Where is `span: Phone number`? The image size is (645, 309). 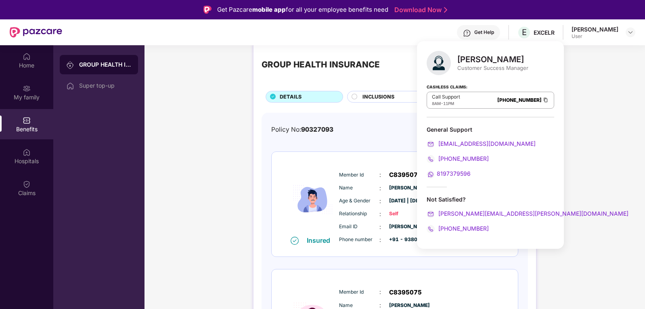 span: Phone number is located at coordinates (360, 240).